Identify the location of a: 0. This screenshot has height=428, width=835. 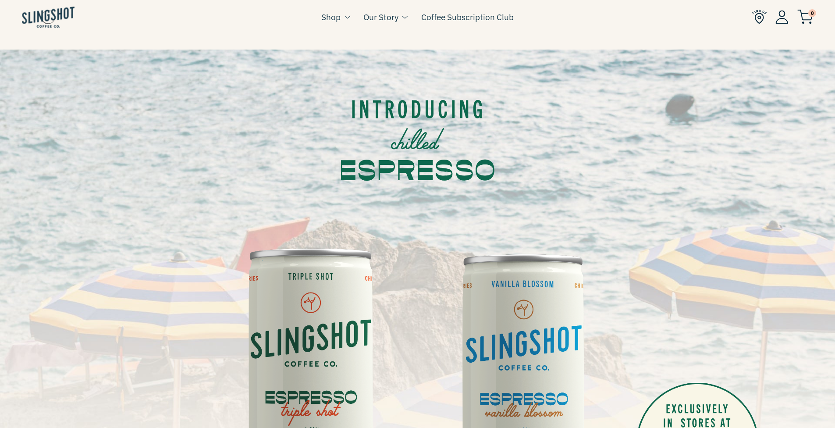
(806, 17).